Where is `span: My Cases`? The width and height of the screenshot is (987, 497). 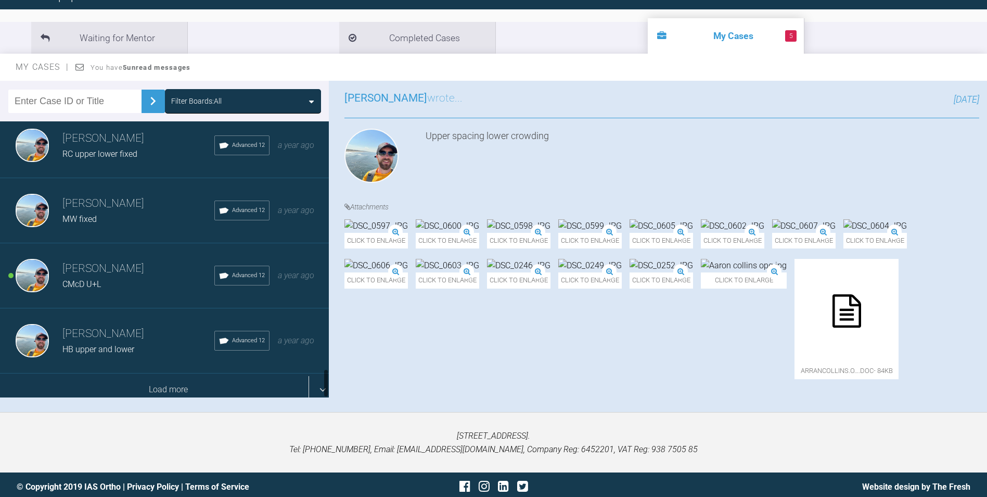 span: My Cases is located at coordinates (42, 67).